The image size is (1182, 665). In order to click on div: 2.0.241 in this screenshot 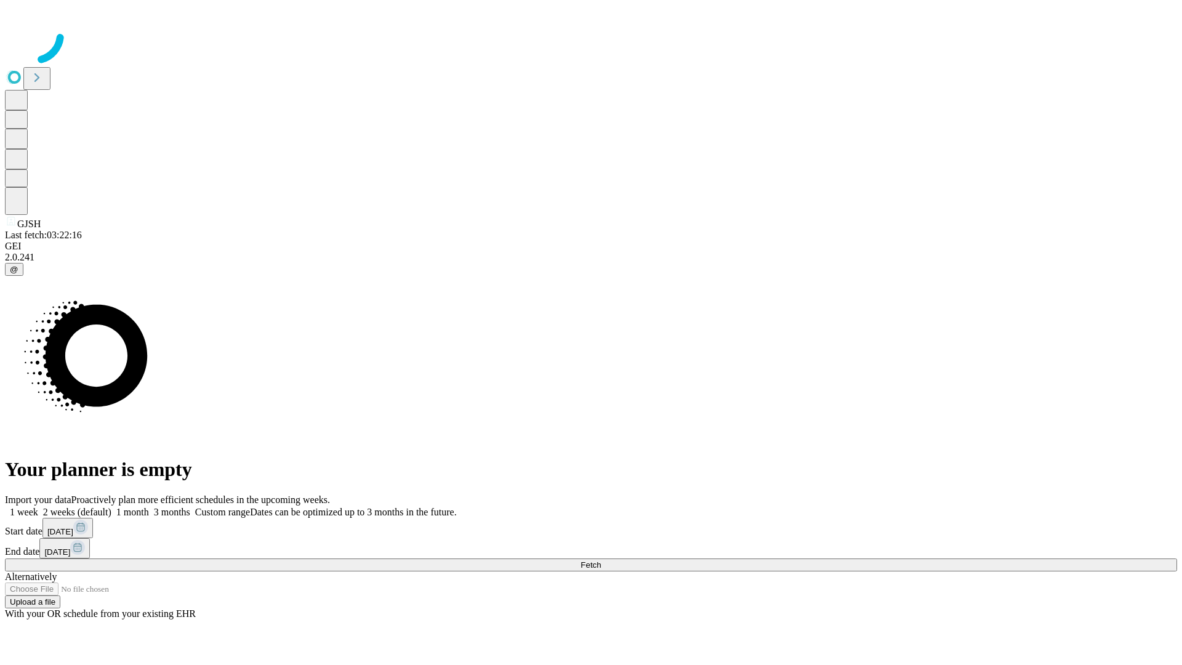, I will do `click(591, 257)`.